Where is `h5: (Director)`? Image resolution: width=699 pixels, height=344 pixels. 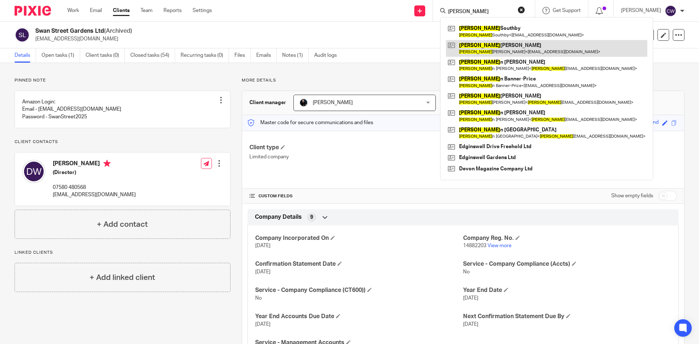
h5: (Director) is located at coordinates (94, 173).